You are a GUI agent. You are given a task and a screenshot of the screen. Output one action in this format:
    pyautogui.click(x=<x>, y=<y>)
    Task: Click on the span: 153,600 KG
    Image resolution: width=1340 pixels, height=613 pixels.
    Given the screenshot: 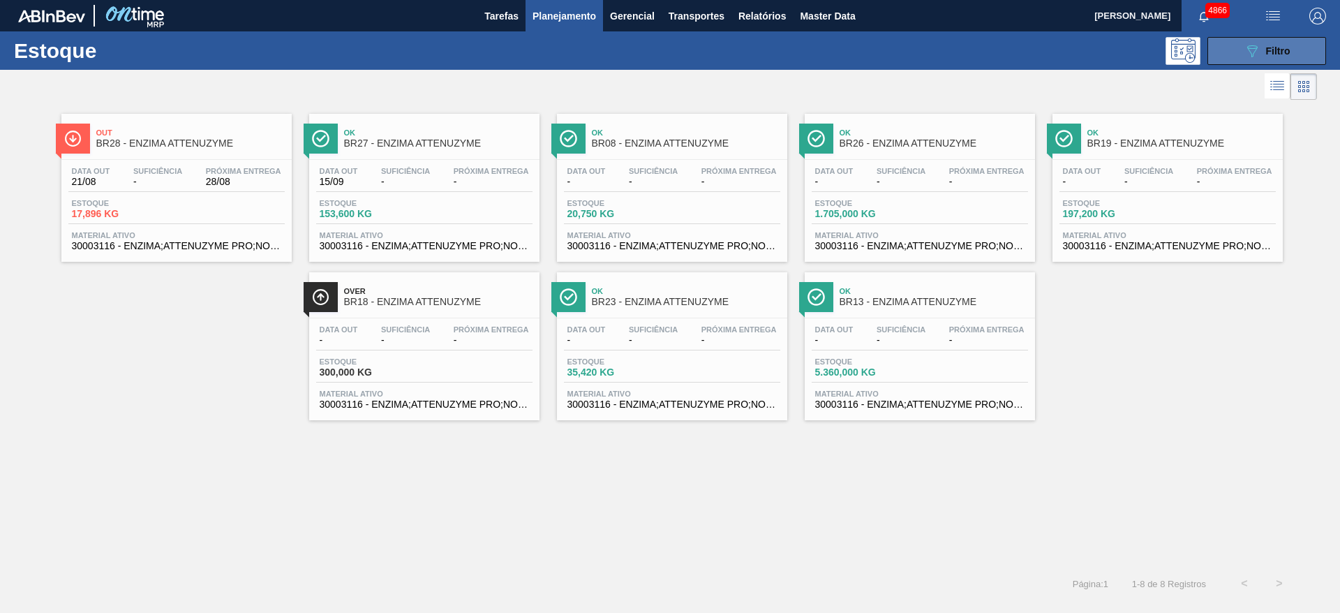 What is the action you would take?
    pyautogui.click(x=369, y=214)
    